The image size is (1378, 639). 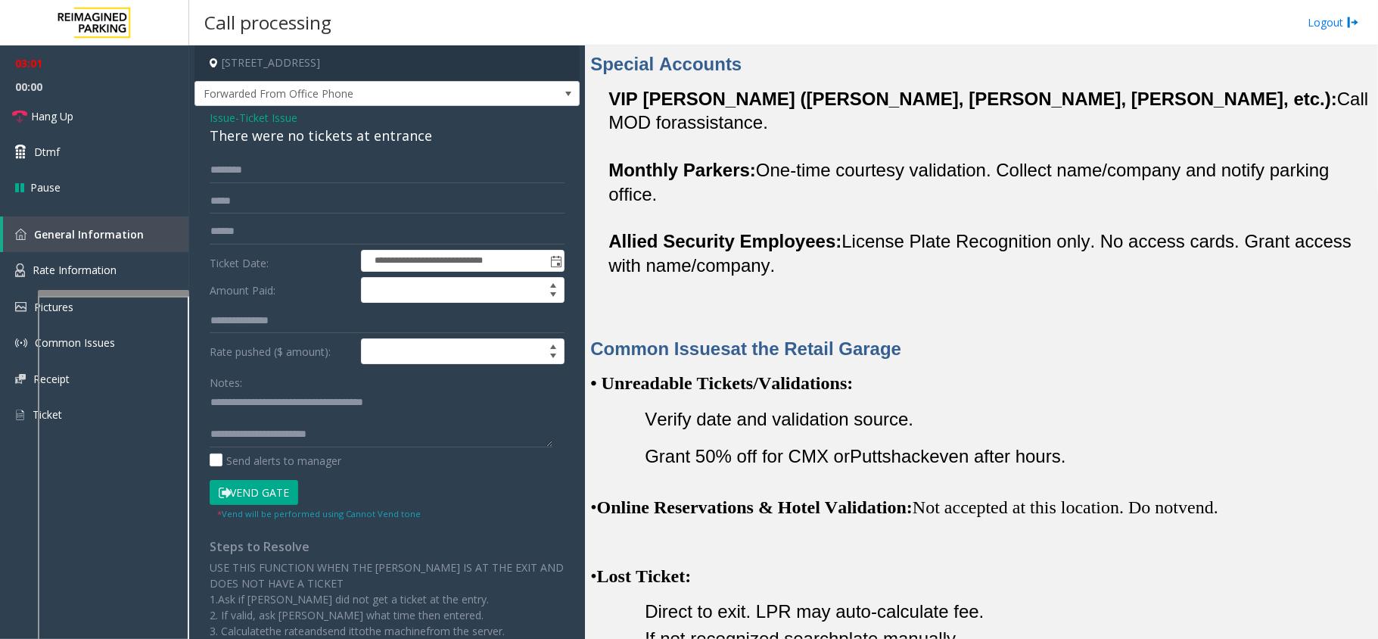 What do you see at coordinates (998, 456) in the screenshot?
I see `span: even after hours.` at bounding box center [998, 456].